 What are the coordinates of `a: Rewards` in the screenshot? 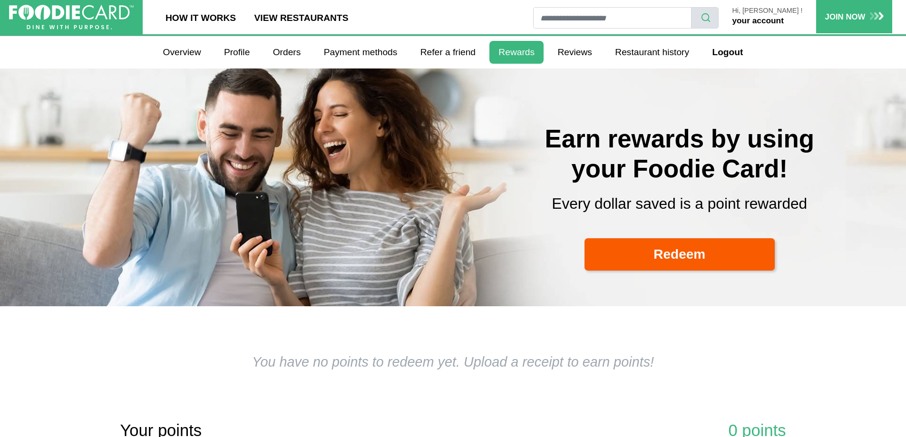 It's located at (516, 52).